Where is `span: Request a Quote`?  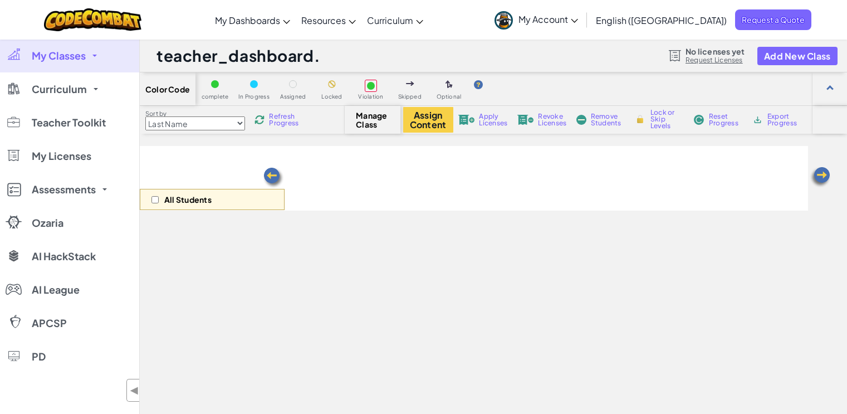
span: Request a Quote is located at coordinates (773, 19).